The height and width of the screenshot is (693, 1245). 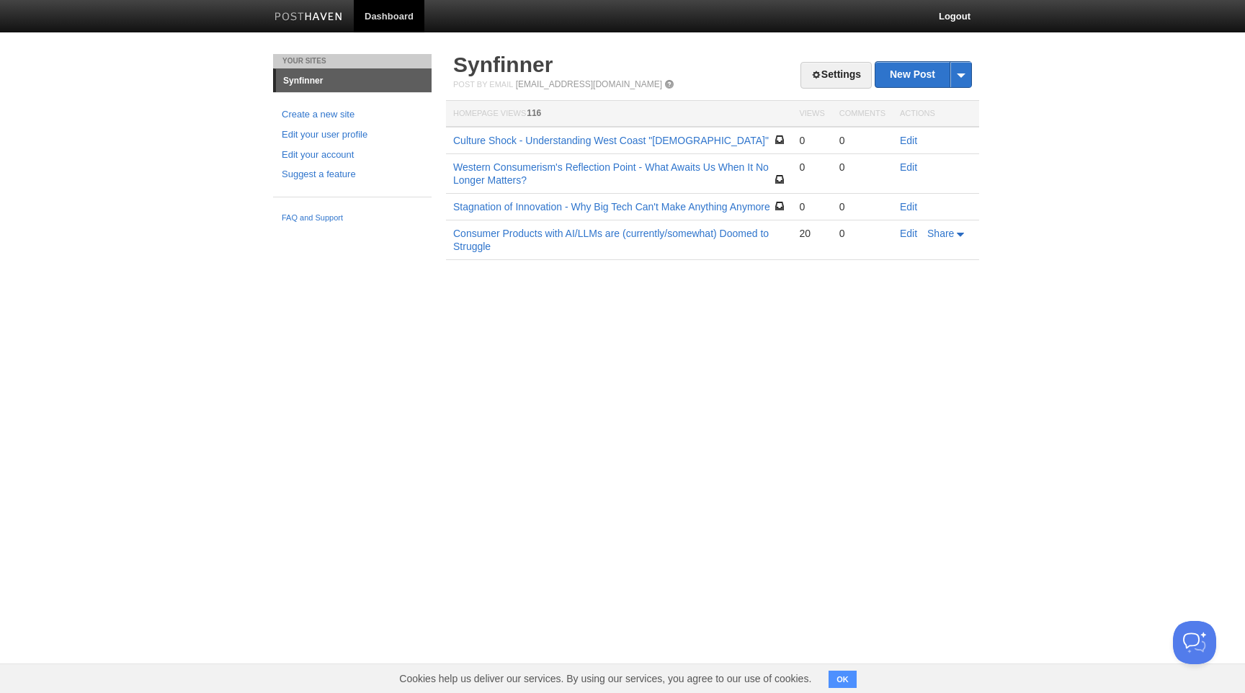 What do you see at coordinates (940, 233) in the screenshot?
I see `span: Share` at bounding box center [940, 233].